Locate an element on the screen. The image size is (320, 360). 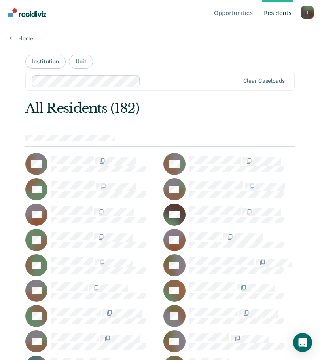
button: Profile dropdown button is located at coordinates (308, 12).